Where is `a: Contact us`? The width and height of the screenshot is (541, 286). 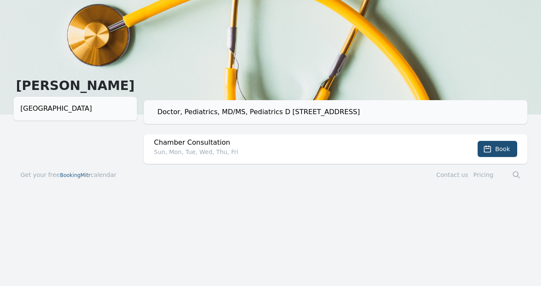 a: Contact us is located at coordinates (452, 175).